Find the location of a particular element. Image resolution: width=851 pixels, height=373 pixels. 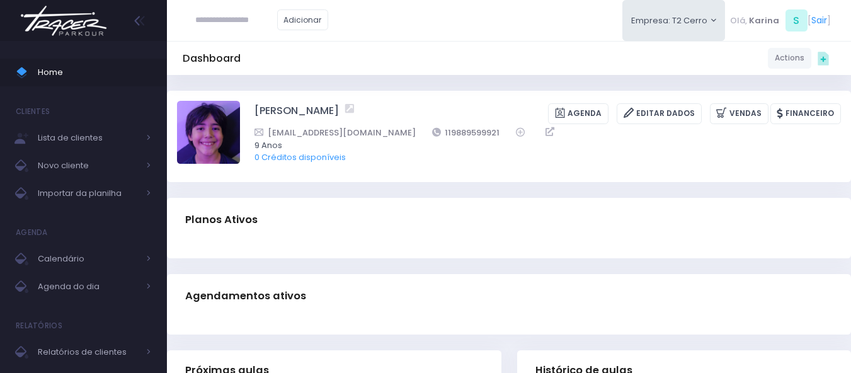

h4: Agenda is located at coordinates (32, 233).